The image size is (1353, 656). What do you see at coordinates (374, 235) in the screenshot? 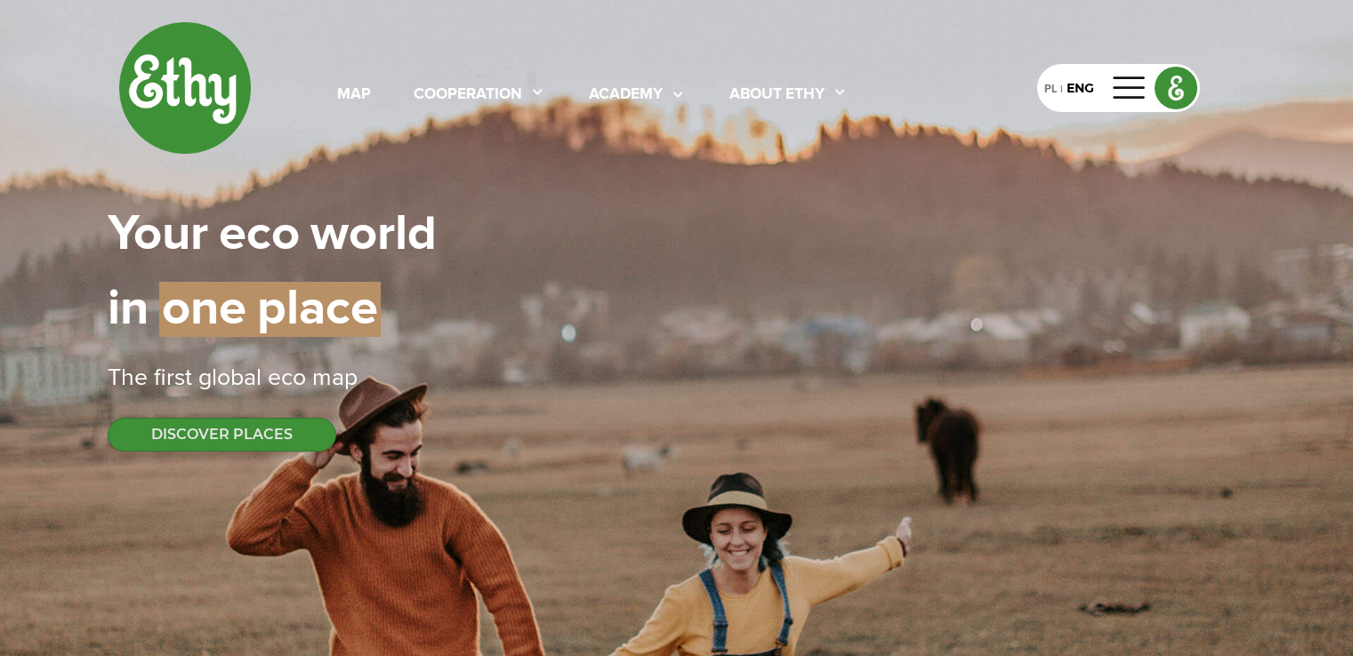
I see `span: world` at bounding box center [374, 235].